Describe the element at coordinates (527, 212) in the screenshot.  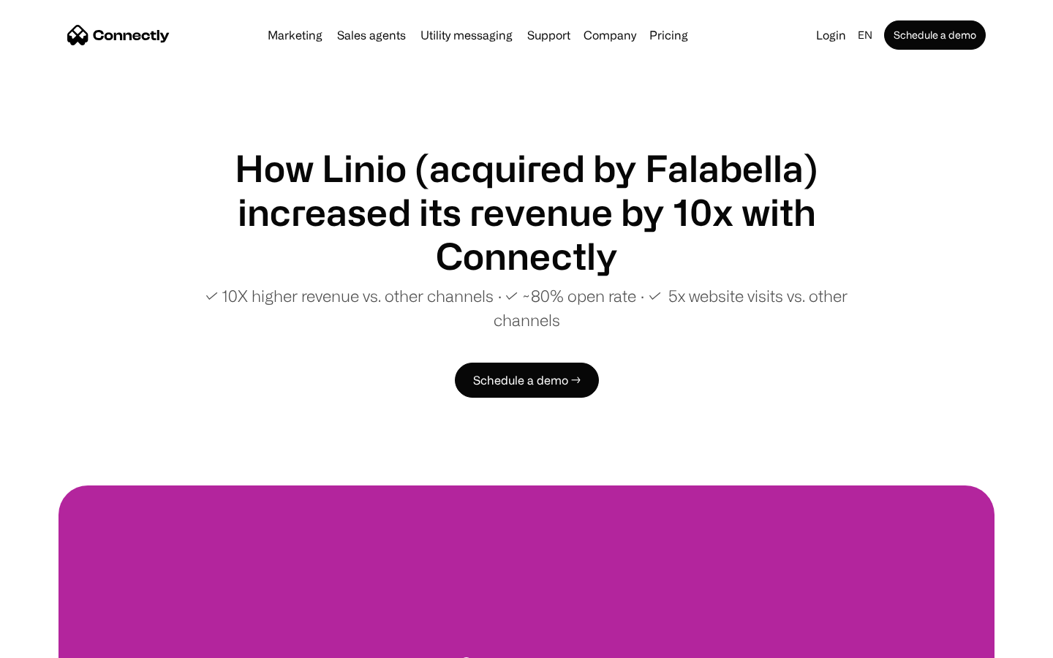
I see `h1: How Linio (acquired by Falabella) increased its revenue by 10x with Connectly` at that location.